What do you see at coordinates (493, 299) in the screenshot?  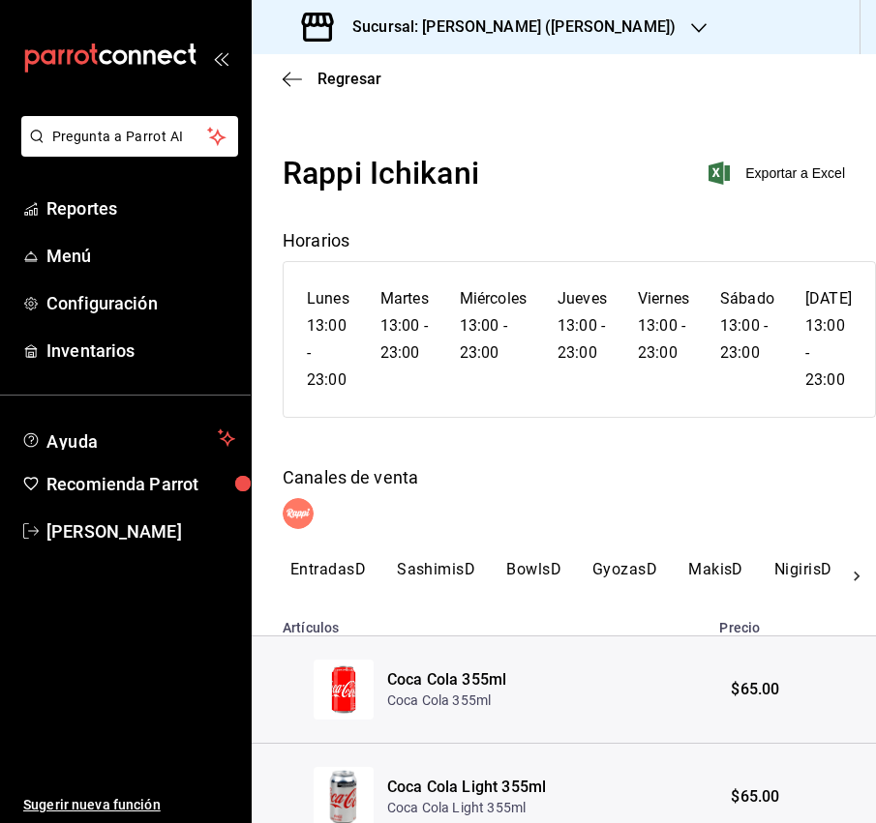 I see `h6: Miércoles` at bounding box center [493, 299].